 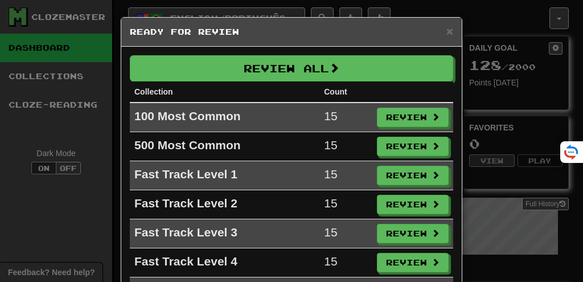 What do you see at coordinates (224, 117) in the screenshot?
I see `td: 100 Most Common` at bounding box center [224, 117].